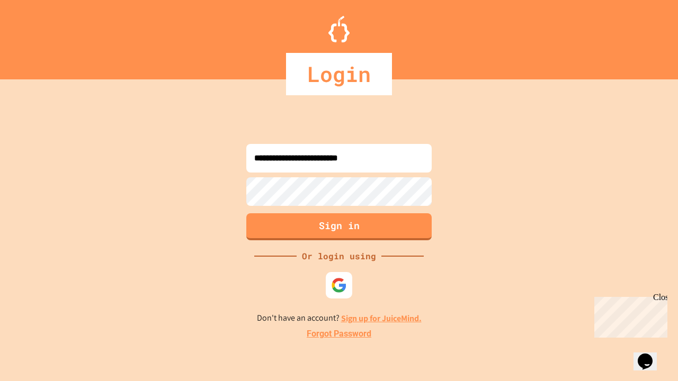 Image resolution: width=678 pixels, height=381 pixels. What do you see at coordinates (339, 256) in the screenshot?
I see `div: Or login using` at bounding box center [339, 256].